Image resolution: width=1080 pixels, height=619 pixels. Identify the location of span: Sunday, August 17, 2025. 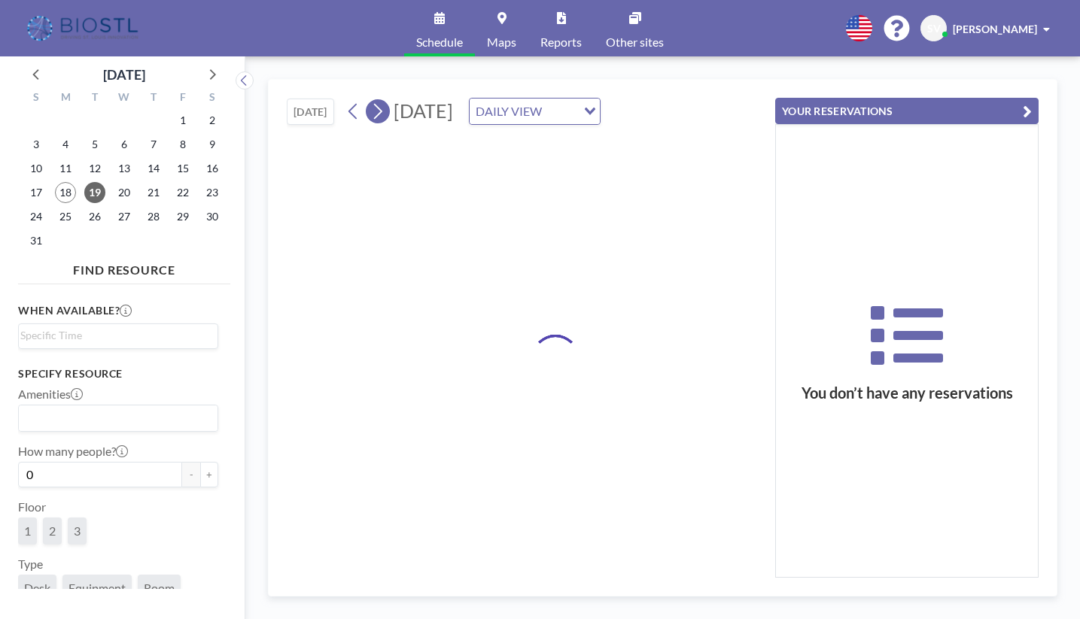
(36, 193).